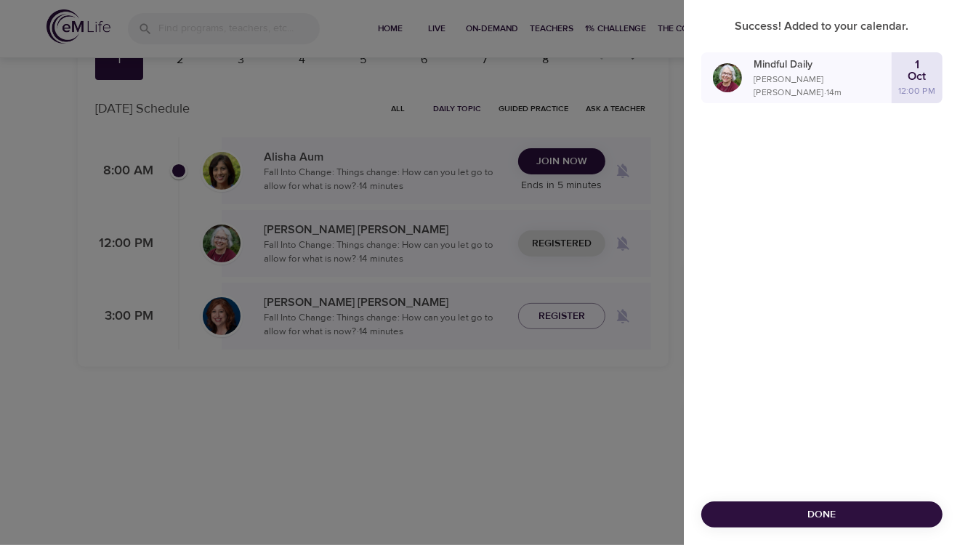 This screenshot has width=960, height=545. Describe the element at coordinates (917, 65) in the screenshot. I see `p: 1` at that location.